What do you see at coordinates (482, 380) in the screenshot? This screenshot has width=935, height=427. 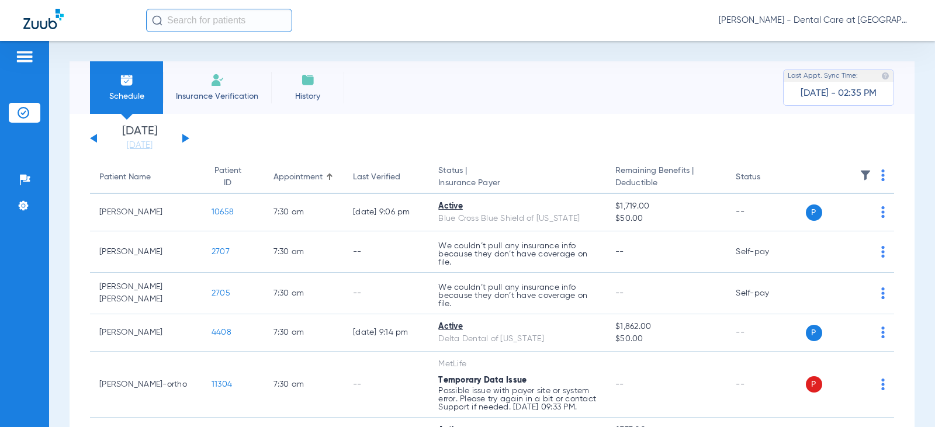 I see `span: Temporary Data Issue` at bounding box center [482, 380].